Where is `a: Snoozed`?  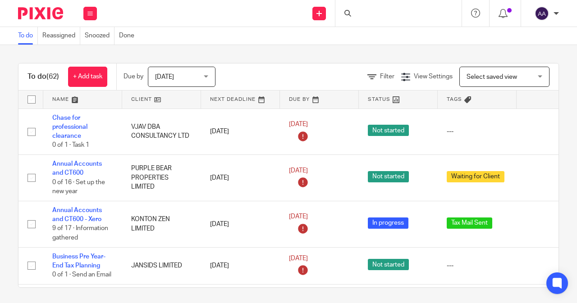 a: Snoozed is located at coordinates (100, 36).